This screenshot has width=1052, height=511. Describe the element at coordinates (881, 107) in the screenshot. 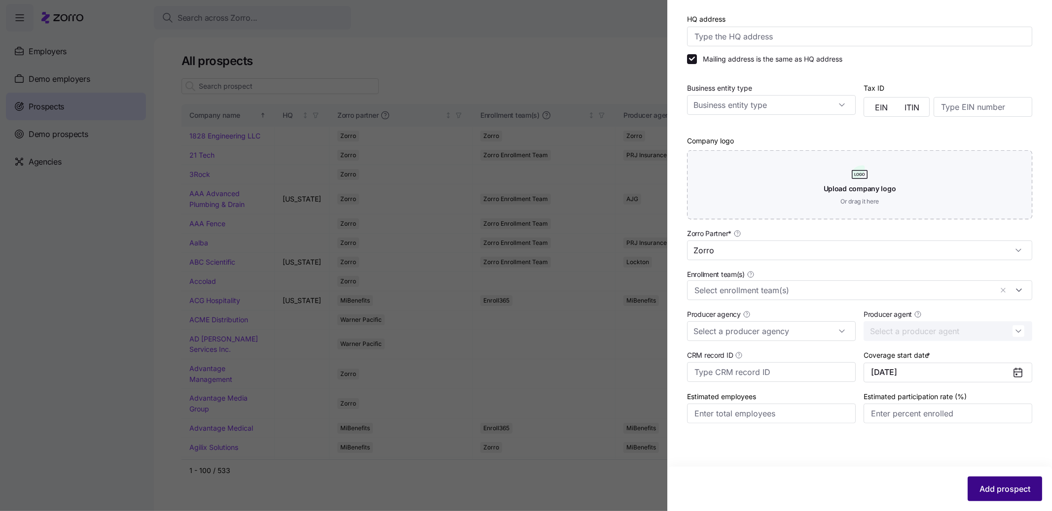

I see `span: EIN` at that location.